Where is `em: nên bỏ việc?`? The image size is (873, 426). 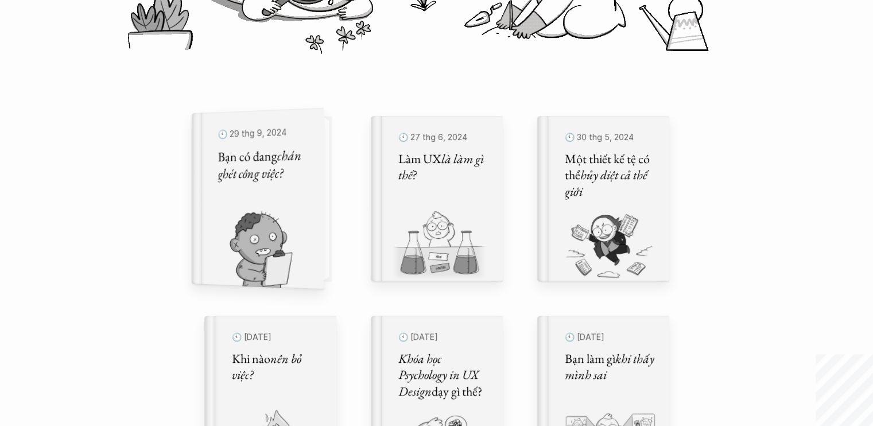 em: nên bỏ việc? is located at coordinates (268, 367).